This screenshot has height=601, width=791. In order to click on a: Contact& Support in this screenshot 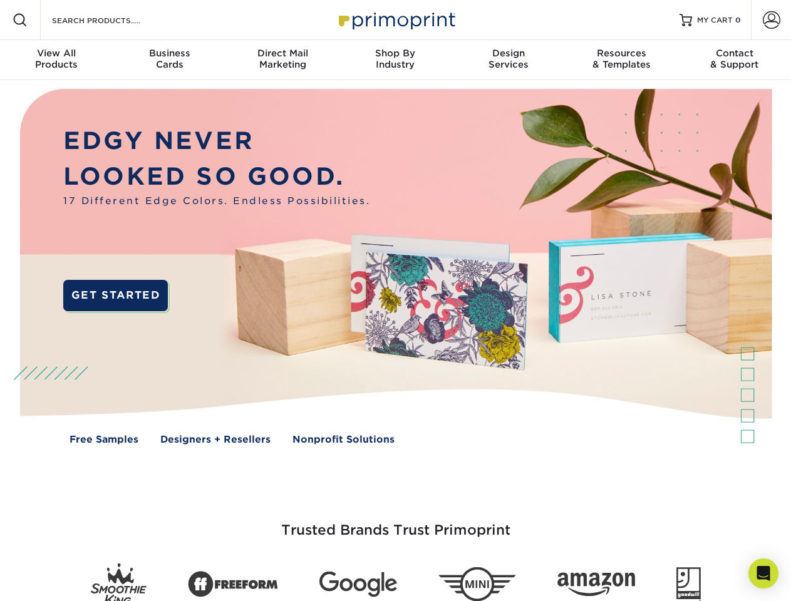, I will do `click(734, 60)`.